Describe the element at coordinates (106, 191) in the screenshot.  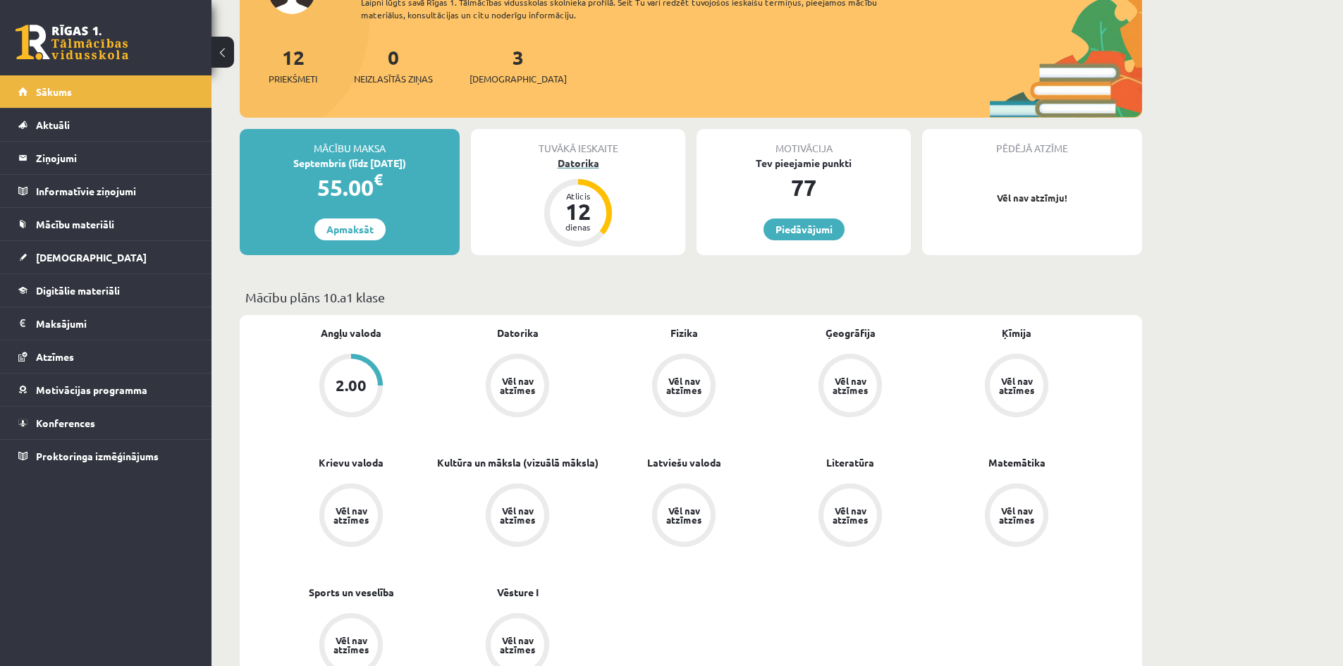
I see `a: Informatīvie ziņojumi` at that location.